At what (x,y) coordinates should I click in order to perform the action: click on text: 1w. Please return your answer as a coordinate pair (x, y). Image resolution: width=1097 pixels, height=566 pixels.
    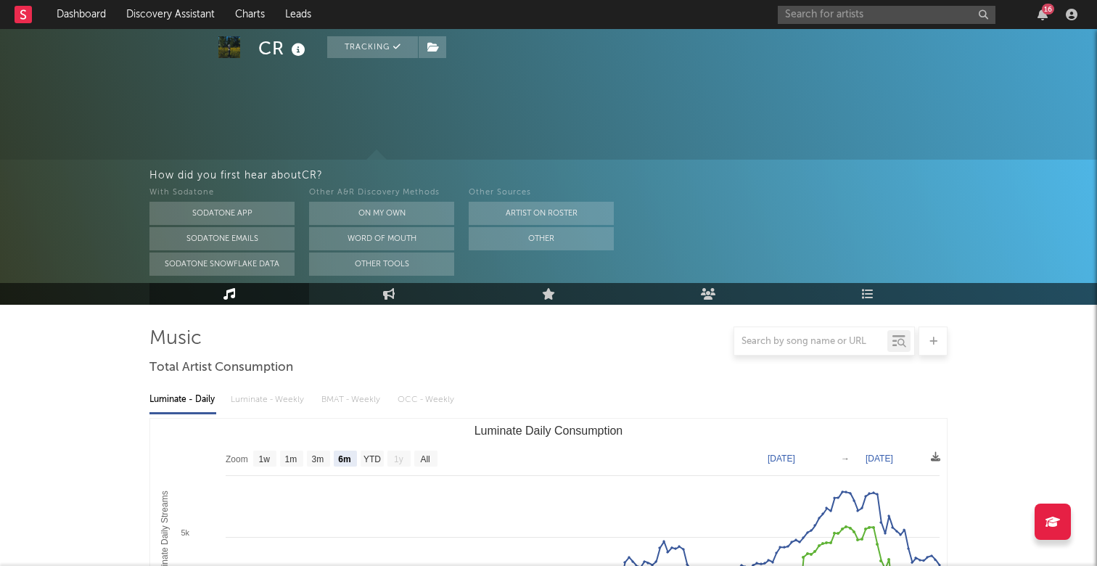
    Looking at the image, I should click on (265, 459).